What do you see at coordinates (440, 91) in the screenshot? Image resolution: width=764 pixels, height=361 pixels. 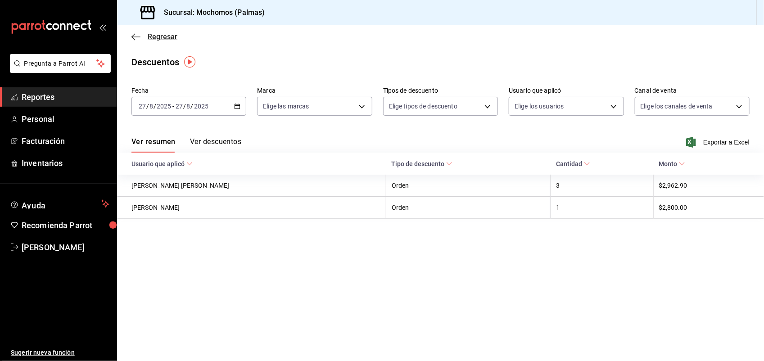 I see `label: Tipos de descuento` at bounding box center [440, 91].